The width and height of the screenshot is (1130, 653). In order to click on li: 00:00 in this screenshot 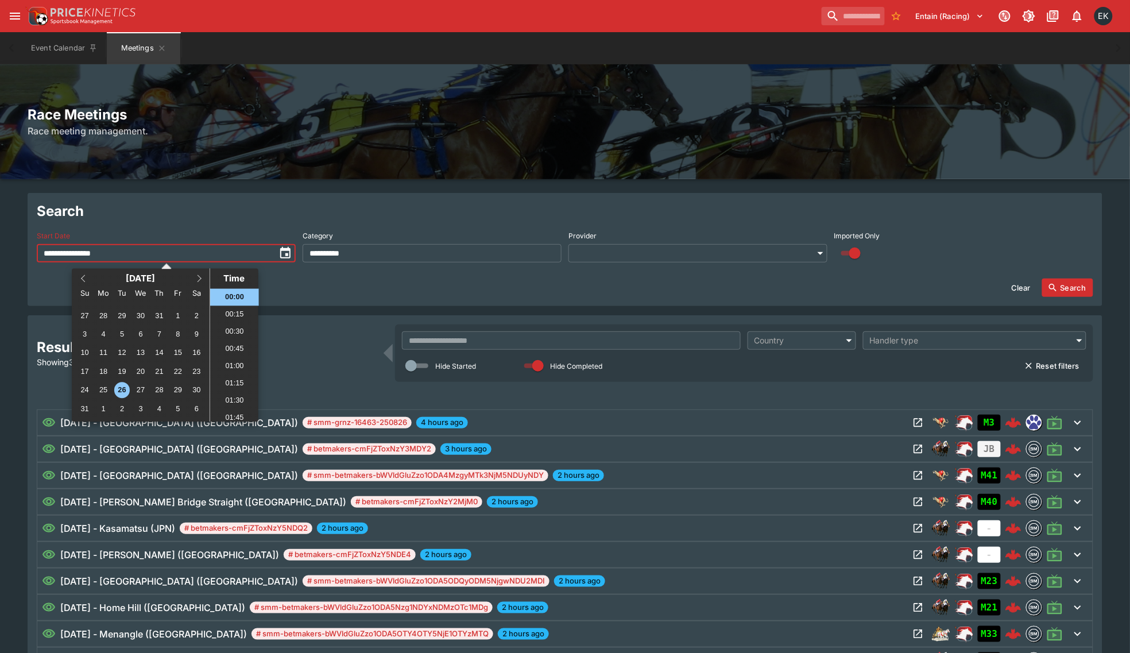, I will do `click(234, 297)`.